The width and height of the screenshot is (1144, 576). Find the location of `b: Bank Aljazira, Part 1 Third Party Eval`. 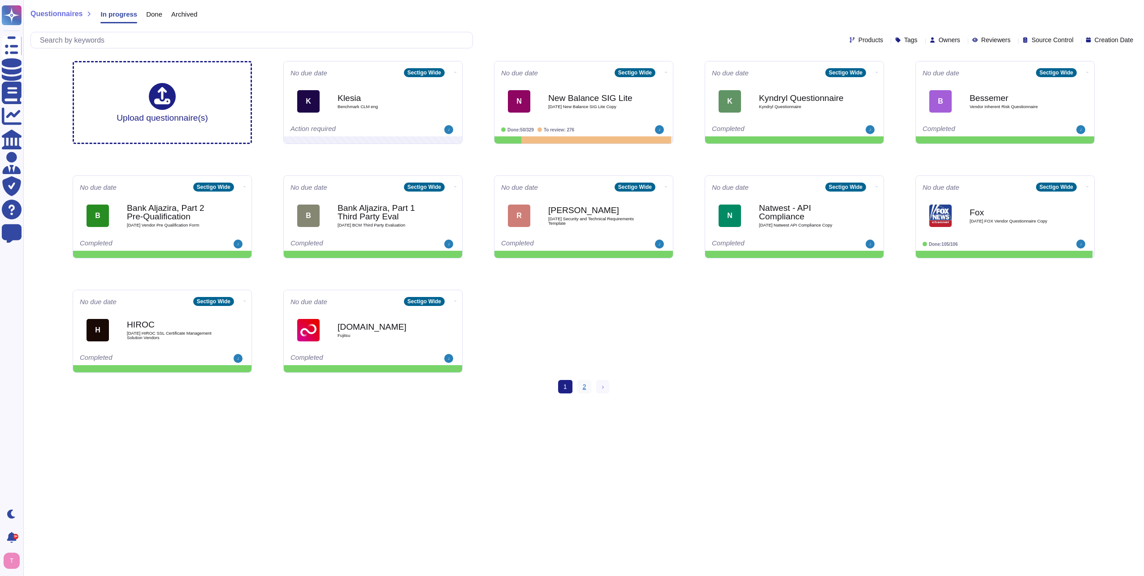

b: Bank Aljazira, Part 1 Third Party Eval is located at coordinates (382, 212).